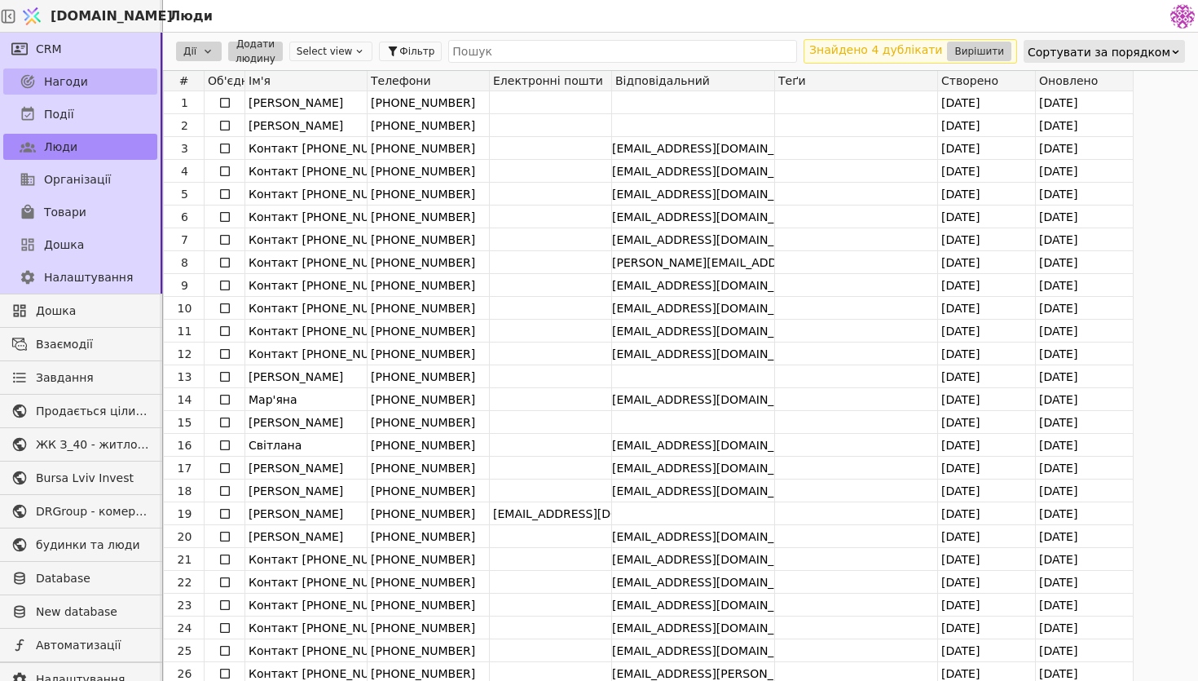 The width and height of the screenshot is (1198, 681). Describe the element at coordinates (80, 114) in the screenshot. I see `a: Події` at that location.